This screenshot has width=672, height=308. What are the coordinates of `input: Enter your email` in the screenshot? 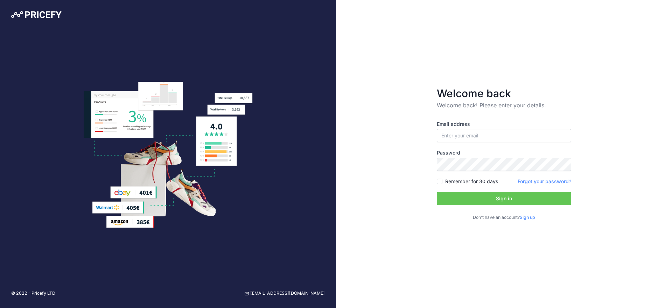 It's located at (504, 136).